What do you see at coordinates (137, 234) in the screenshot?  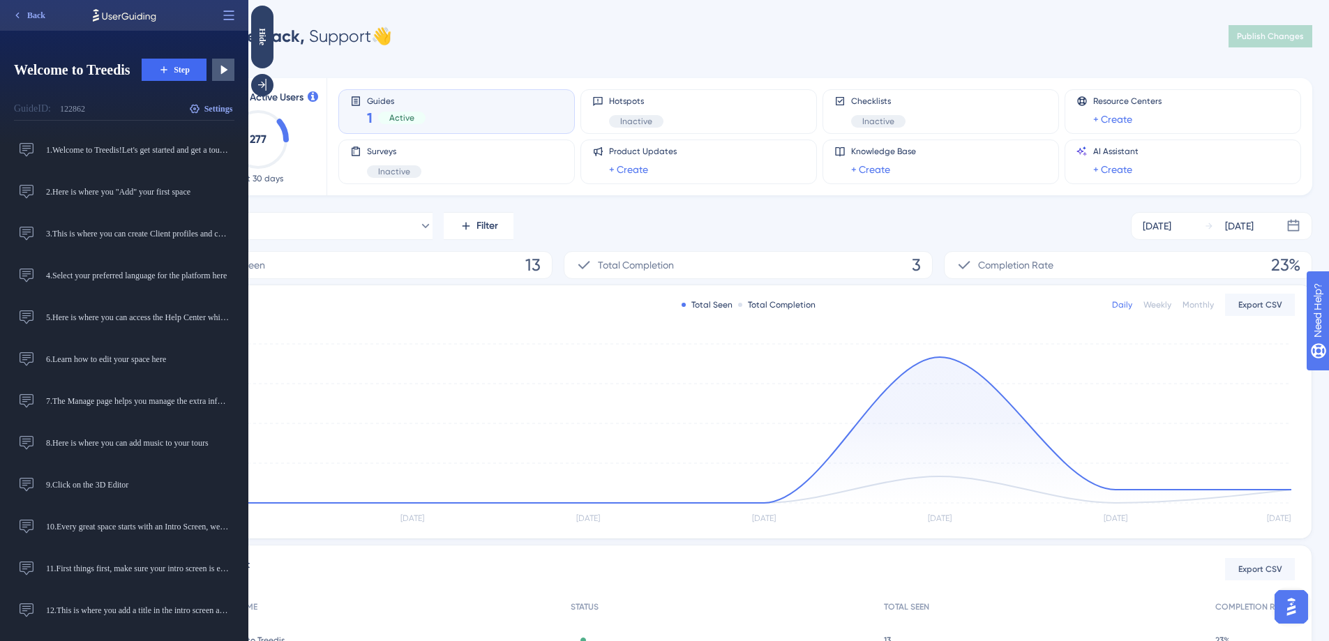 I see `span: 3. This is where you can create Client profiles and customize their tours with their unique logo,...` at bounding box center [137, 234].